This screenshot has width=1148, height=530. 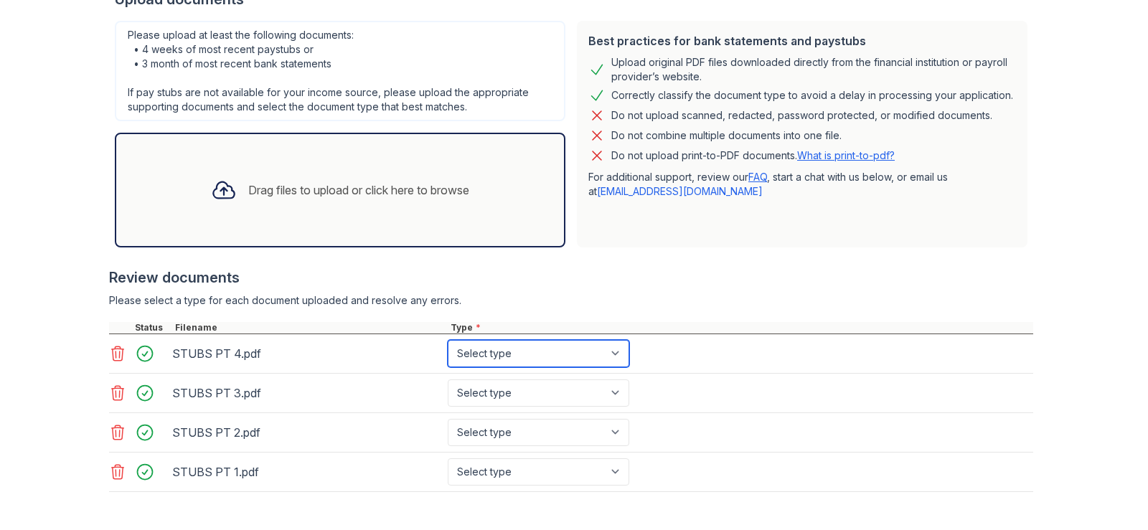 I want to click on div: Do not combine multiple documents into one file., so click(x=726, y=136).